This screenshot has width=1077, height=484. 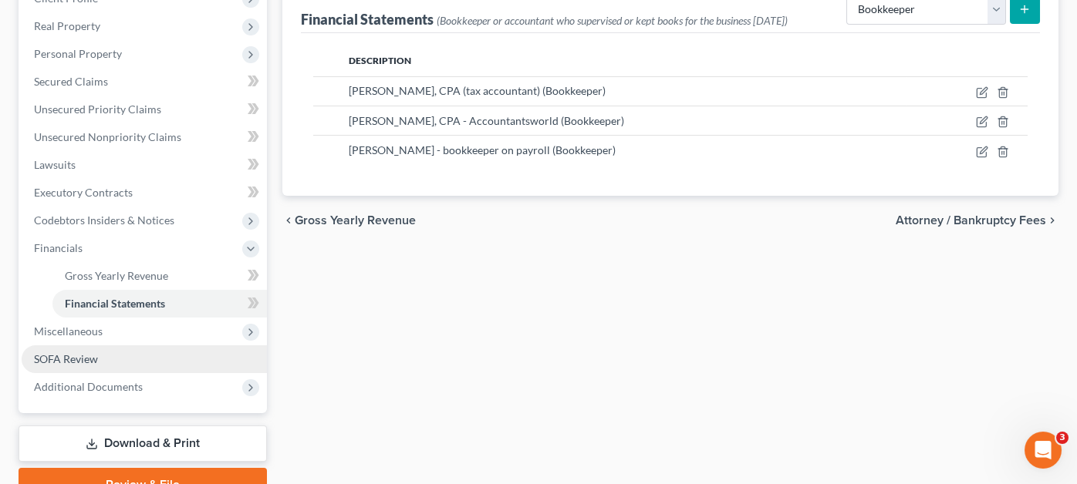 I want to click on a: Unsecured Nonpriority Claims, so click(x=144, y=137).